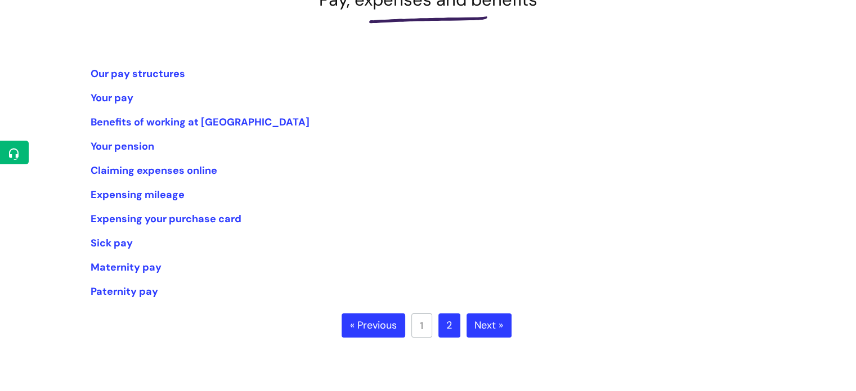 This screenshot has width=856, height=391. Describe the element at coordinates (166, 219) in the screenshot. I see `a: Expensing your purchase card` at that location.